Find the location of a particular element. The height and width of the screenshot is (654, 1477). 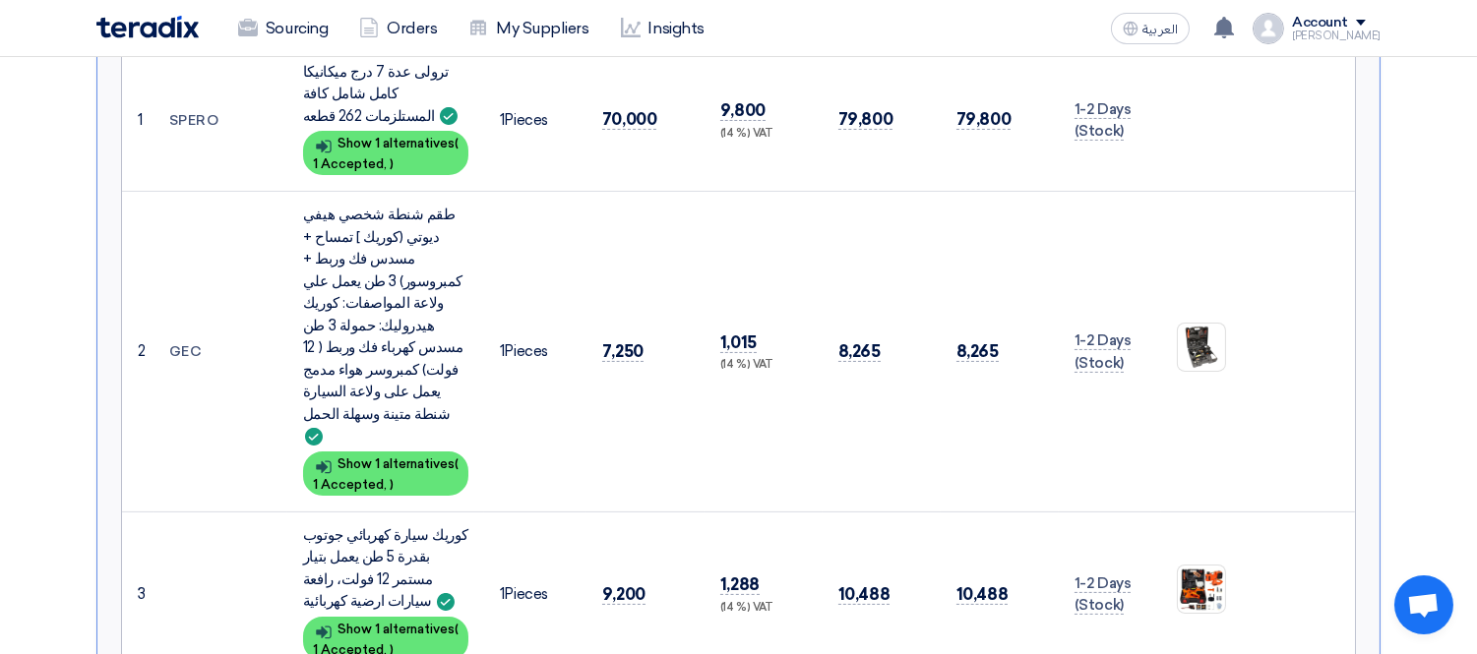

div: ترولى عدة 7 درج ميكانيكا كامل شامل كافة المستلزمات 262 قطعه is located at coordinates (386, 94).